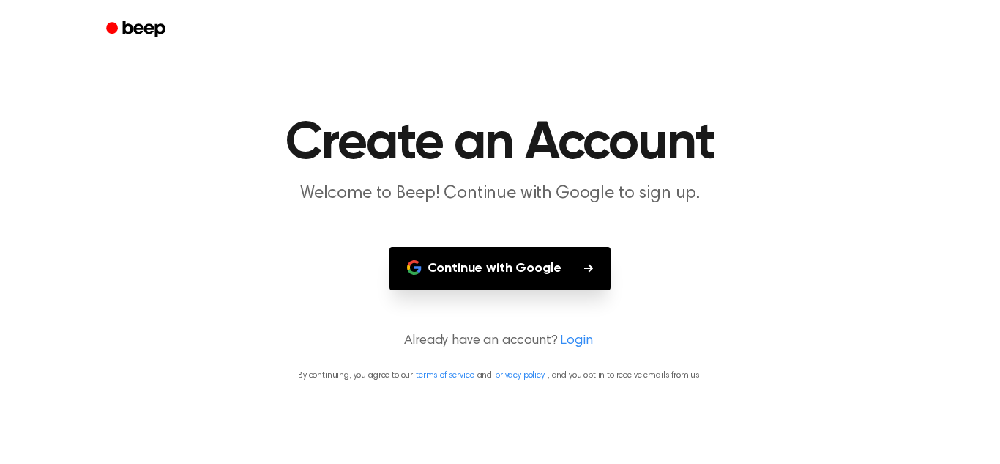  What do you see at coordinates (500, 268) in the screenshot?
I see `button: Continue with Google` at bounding box center [500, 268].